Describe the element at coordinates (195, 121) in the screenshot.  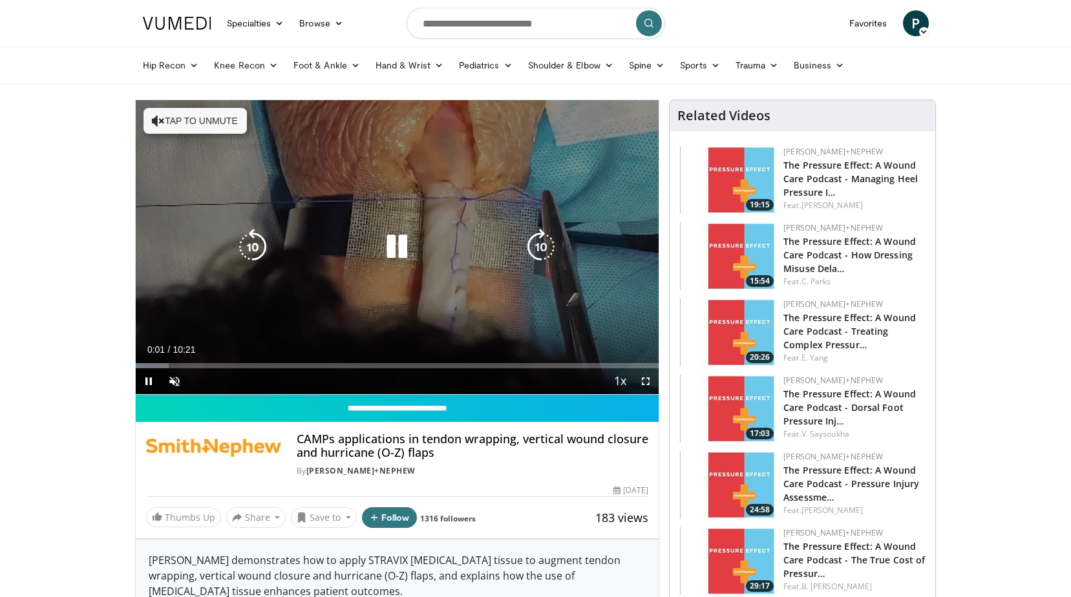
I see `button: Tap to unmute` at that location.